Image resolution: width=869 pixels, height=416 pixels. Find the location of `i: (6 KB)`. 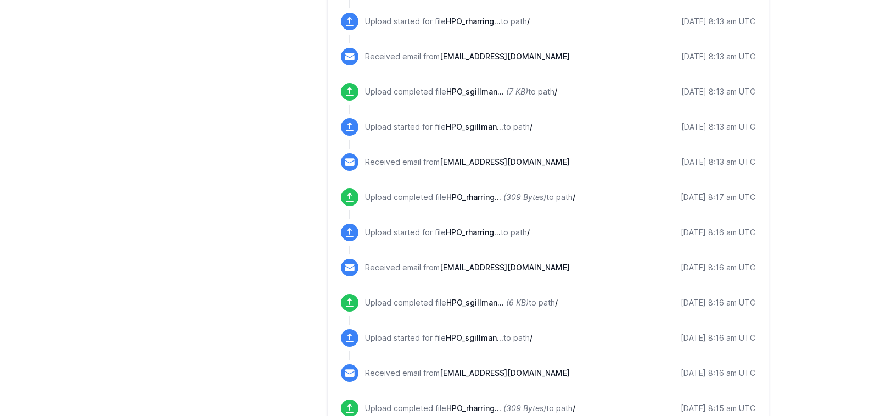

i: (6 KB) is located at coordinates (517, 302).